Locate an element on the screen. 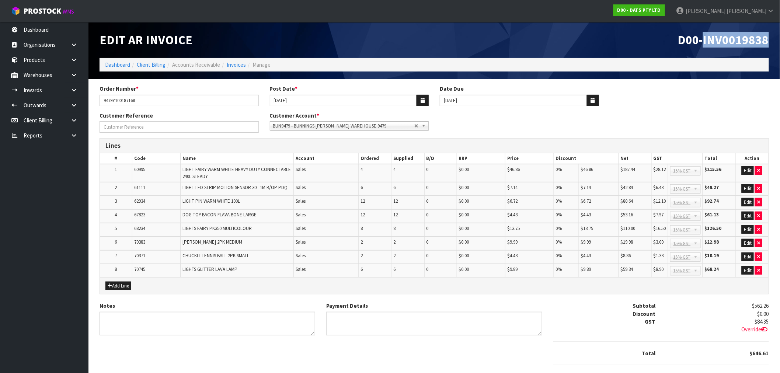 This screenshot has width=780, height=373. strong: D00 - DATS PTY LTD is located at coordinates (639, 10).